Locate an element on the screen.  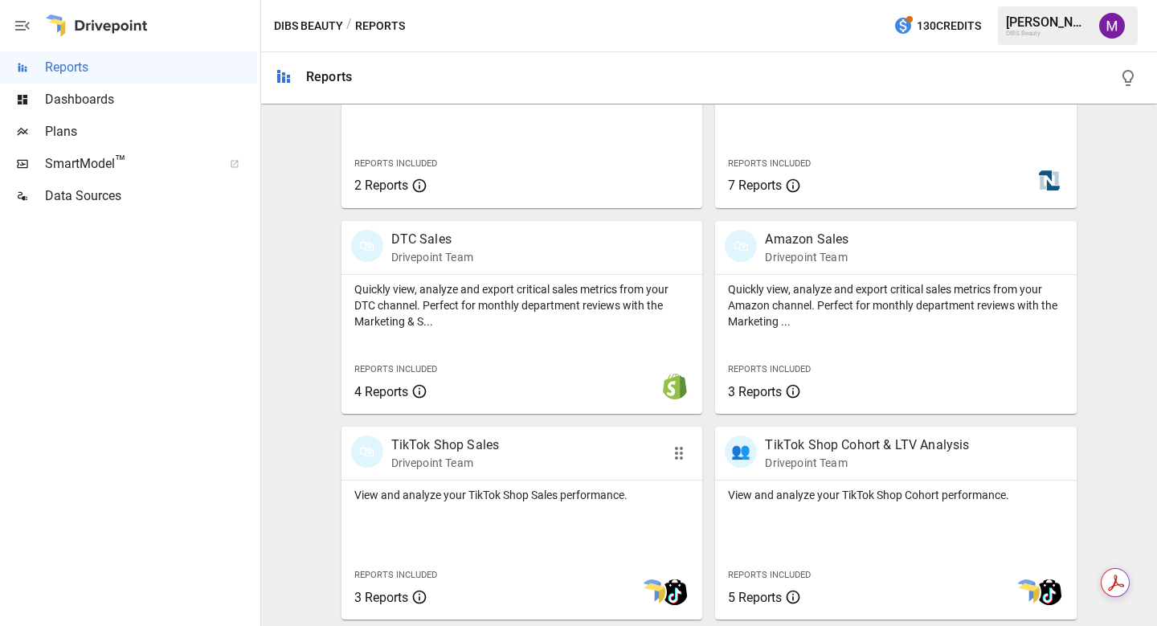
span: Data Sources is located at coordinates (151, 196).